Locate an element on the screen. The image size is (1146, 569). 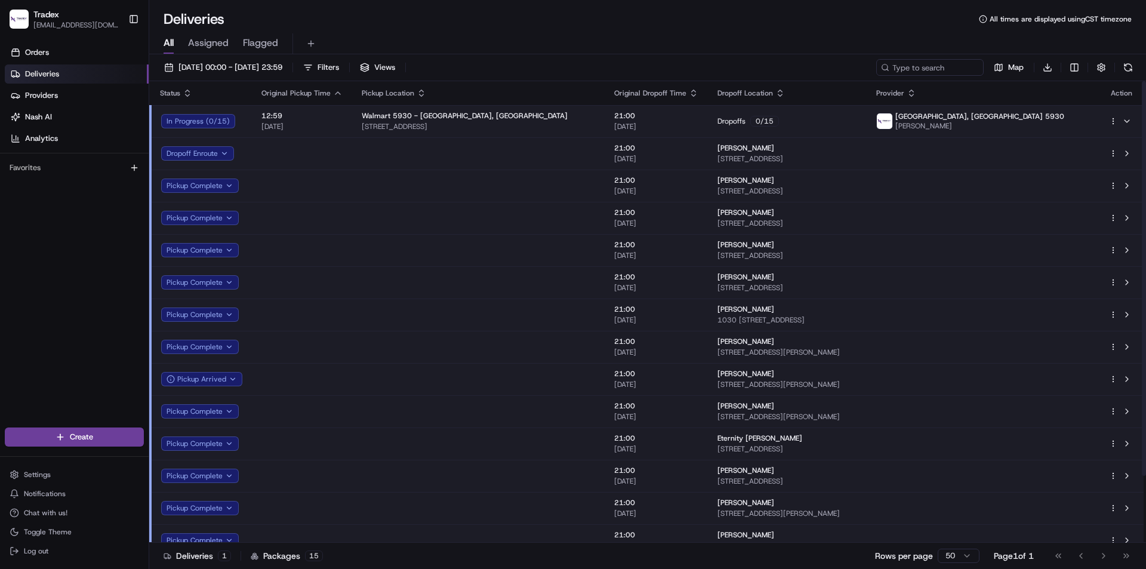
div: 0 / 15 is located at coordinates (765, 121).